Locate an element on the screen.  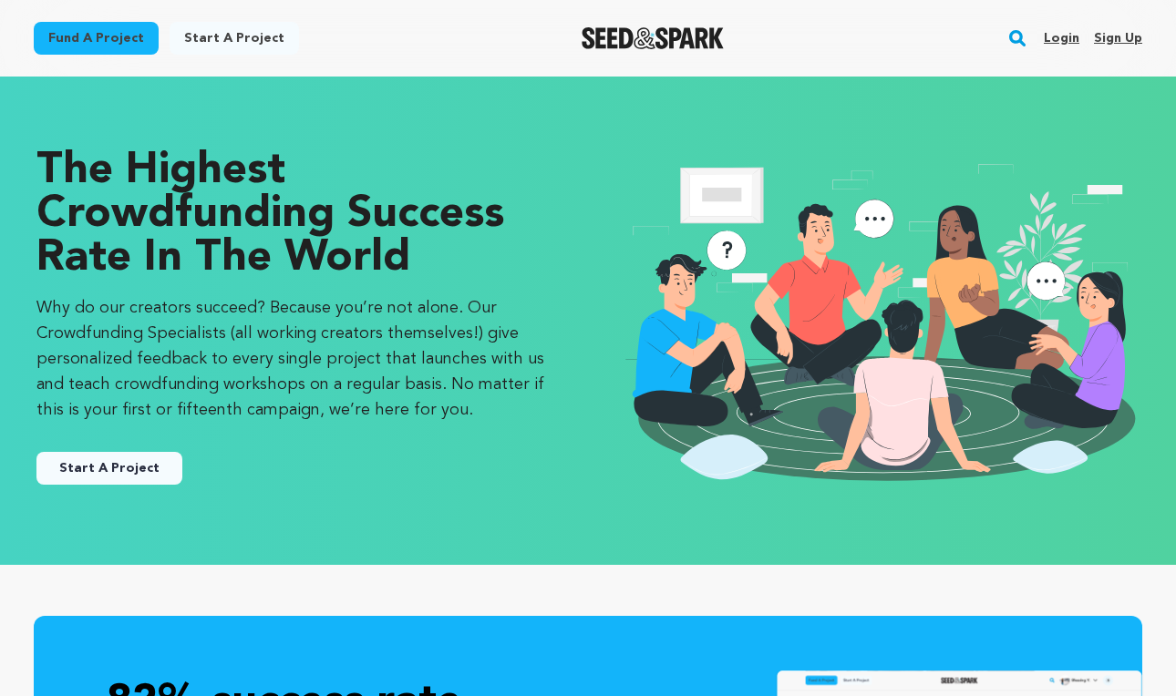
img: seedandspark start project illustration image is located at coordinates (881, 321).